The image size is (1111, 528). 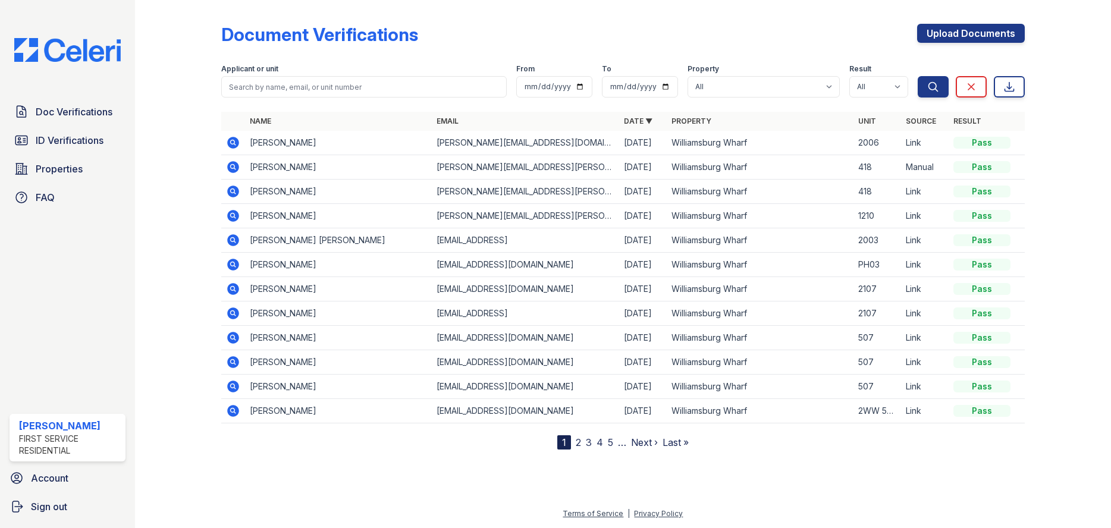 What do you see at coordinates (49, 507) in the screenshot?
I see `span: Sign out` at bounding box center [49, 507].